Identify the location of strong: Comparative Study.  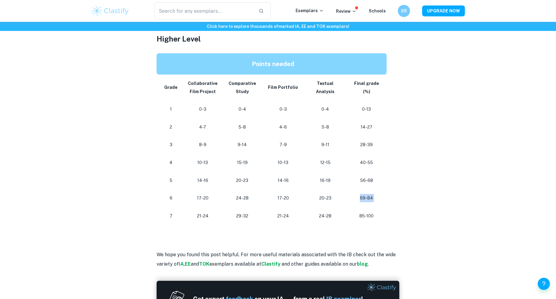
(242, 87).